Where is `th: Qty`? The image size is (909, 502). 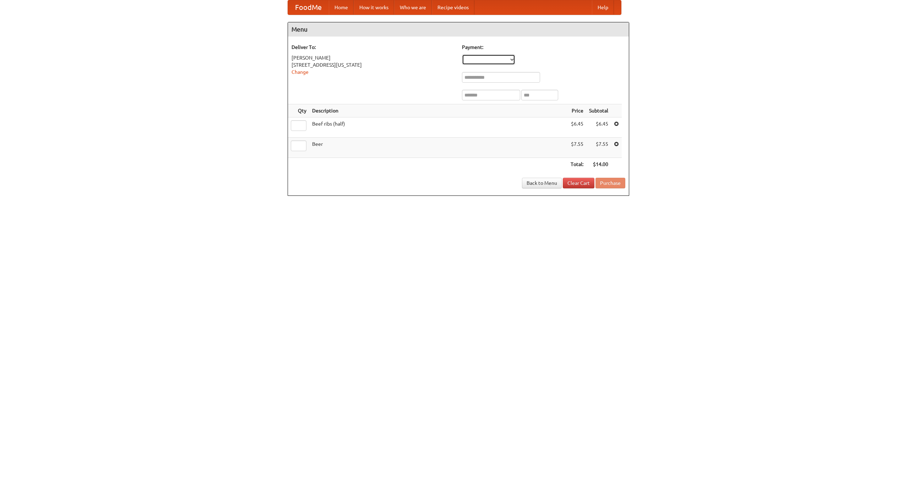
th: Qty is located at coordinates (299, 111).